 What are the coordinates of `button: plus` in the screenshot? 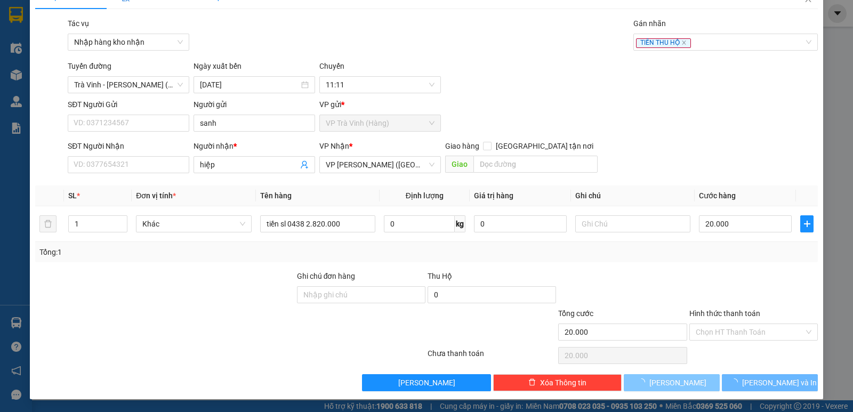 It's located at (807, 224).